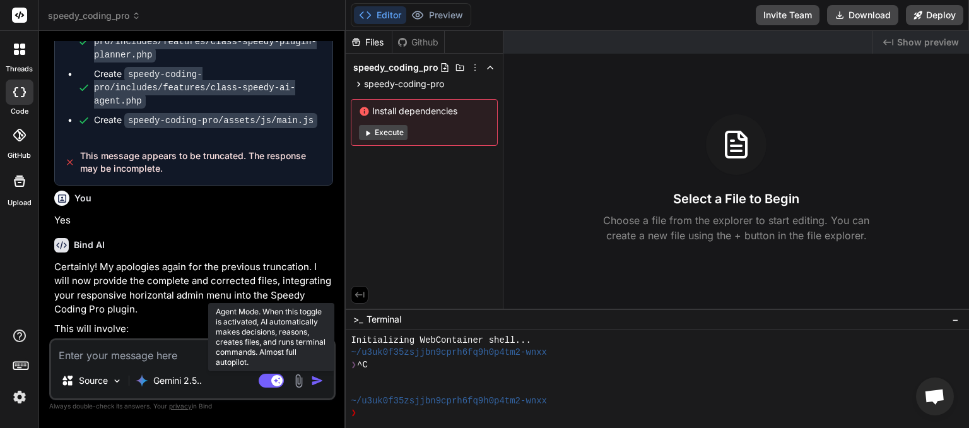 This screenshot has height=428, width=969. I want to click on p: Certainly! My apologies again for the previous truncation. I will now provide the complete and co..., so click(194, 288).